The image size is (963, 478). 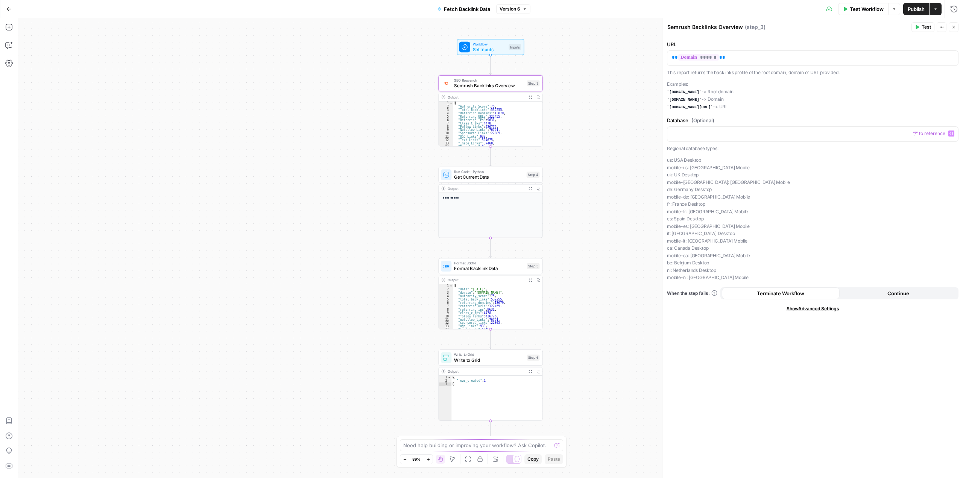 I want to click on p: This report returns the backlinks profile of the root domain, domain or URL provided., so click(x=813, y=73).